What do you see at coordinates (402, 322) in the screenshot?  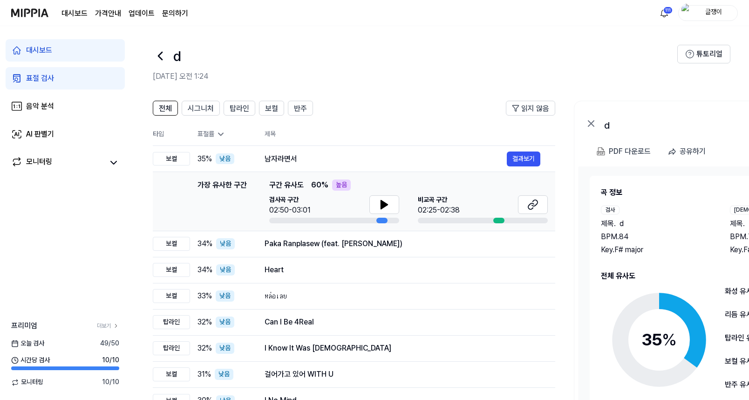 I see `div: Can I Be 4Real` at bounding box center [402, 322].